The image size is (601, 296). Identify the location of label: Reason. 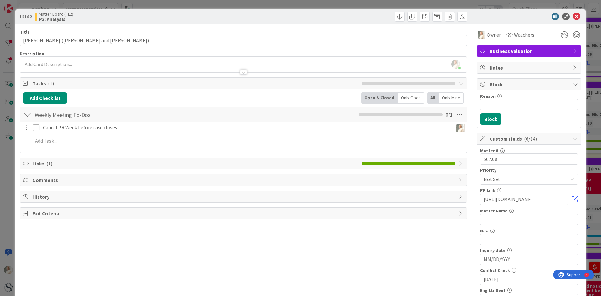
(487, 96).